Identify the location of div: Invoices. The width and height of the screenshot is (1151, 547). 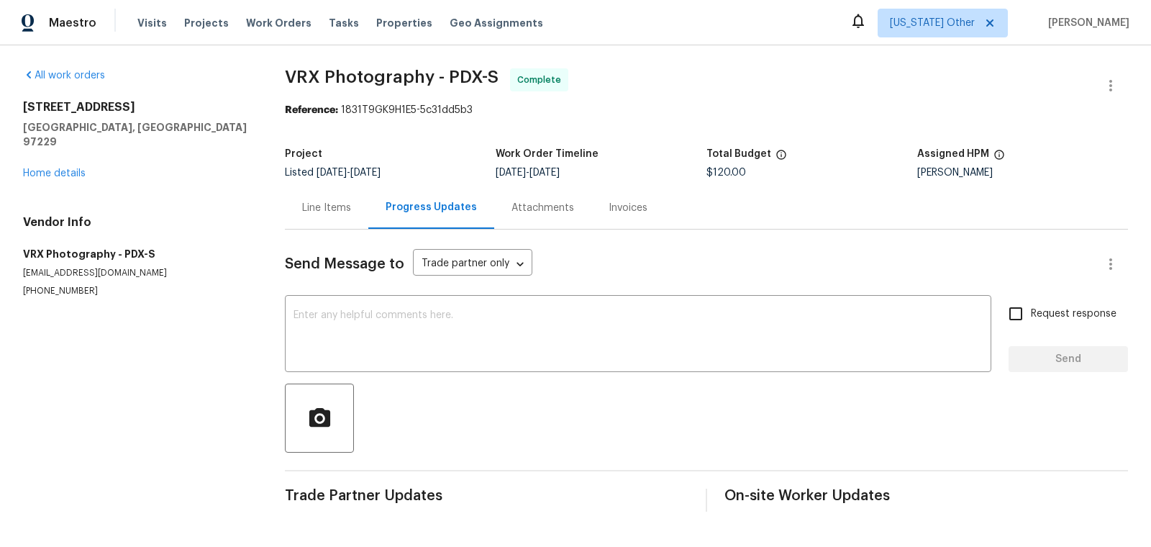
(628, 208).